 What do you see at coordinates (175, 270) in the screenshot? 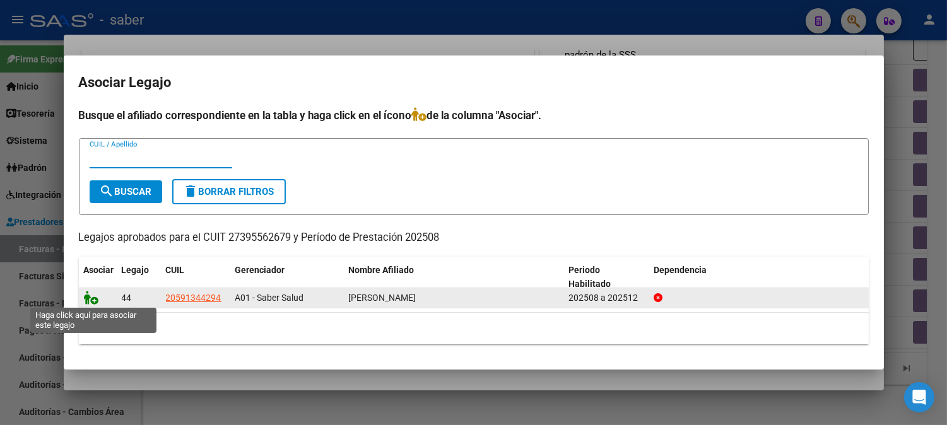
I see `span: CUIL` at bounding box center [175, 270].